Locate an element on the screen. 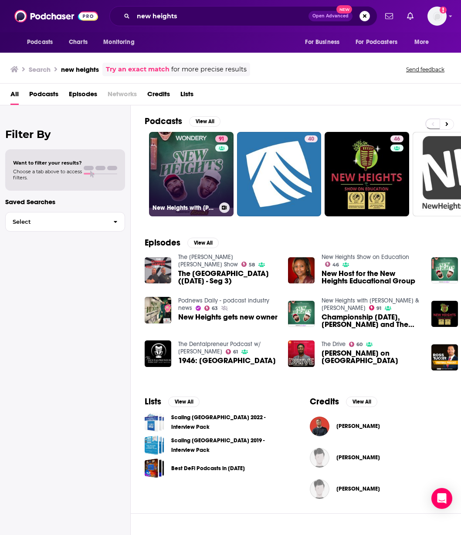 The image size is (461, 535). a: Best DeFi Podcasts in 2022 is located at coordinates (154, 468).